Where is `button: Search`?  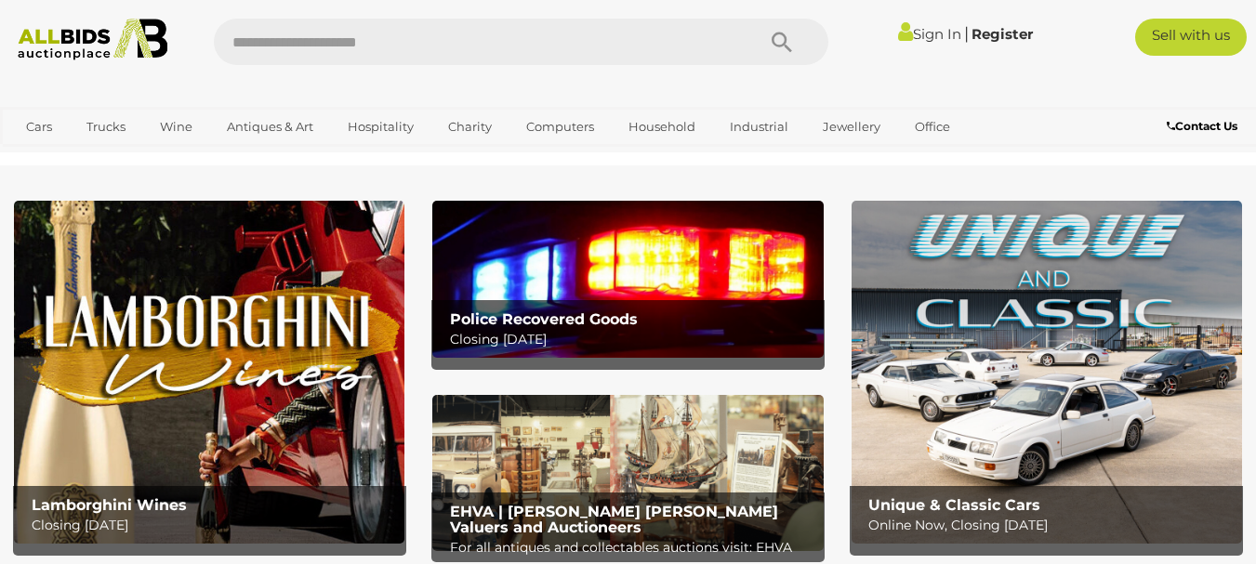
button: Search is located at coordinates (782, 42).